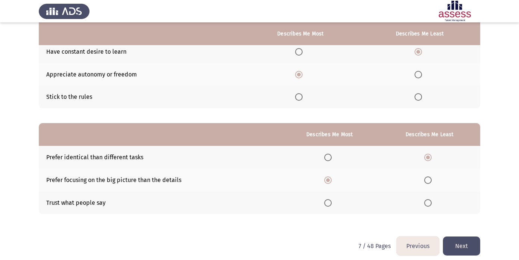 The height and width of the screenshot is (260, 519). What do you see at coordinates (159, 203) in the screenshot?
I see `td: Trust what people say` at bounding box center [159, 203].